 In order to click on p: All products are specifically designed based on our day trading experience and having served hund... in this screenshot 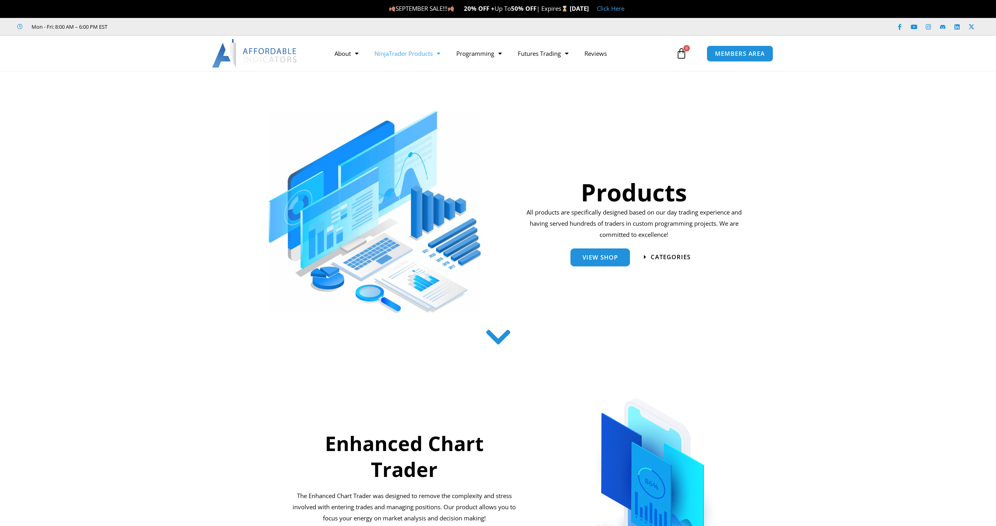, I will do `click(634, 224)`.